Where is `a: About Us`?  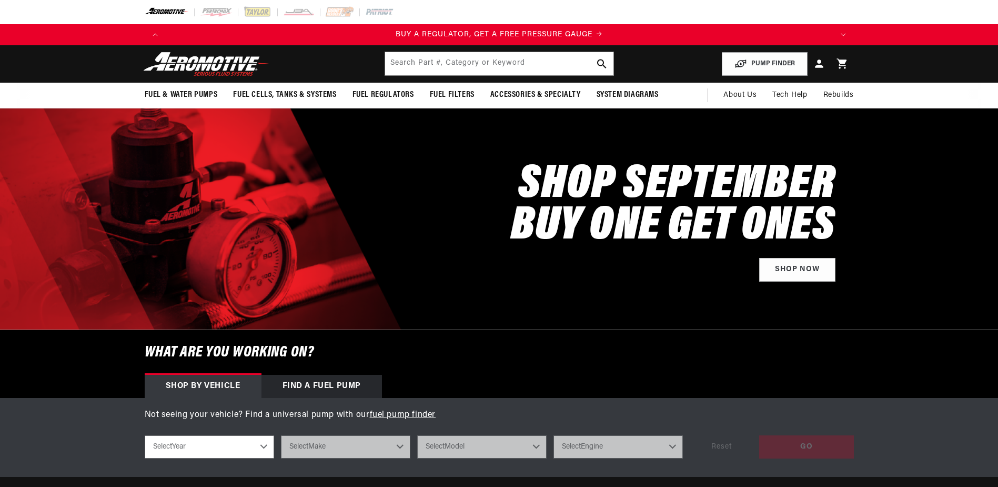 a: About Us is located at coordinates (740, 95).